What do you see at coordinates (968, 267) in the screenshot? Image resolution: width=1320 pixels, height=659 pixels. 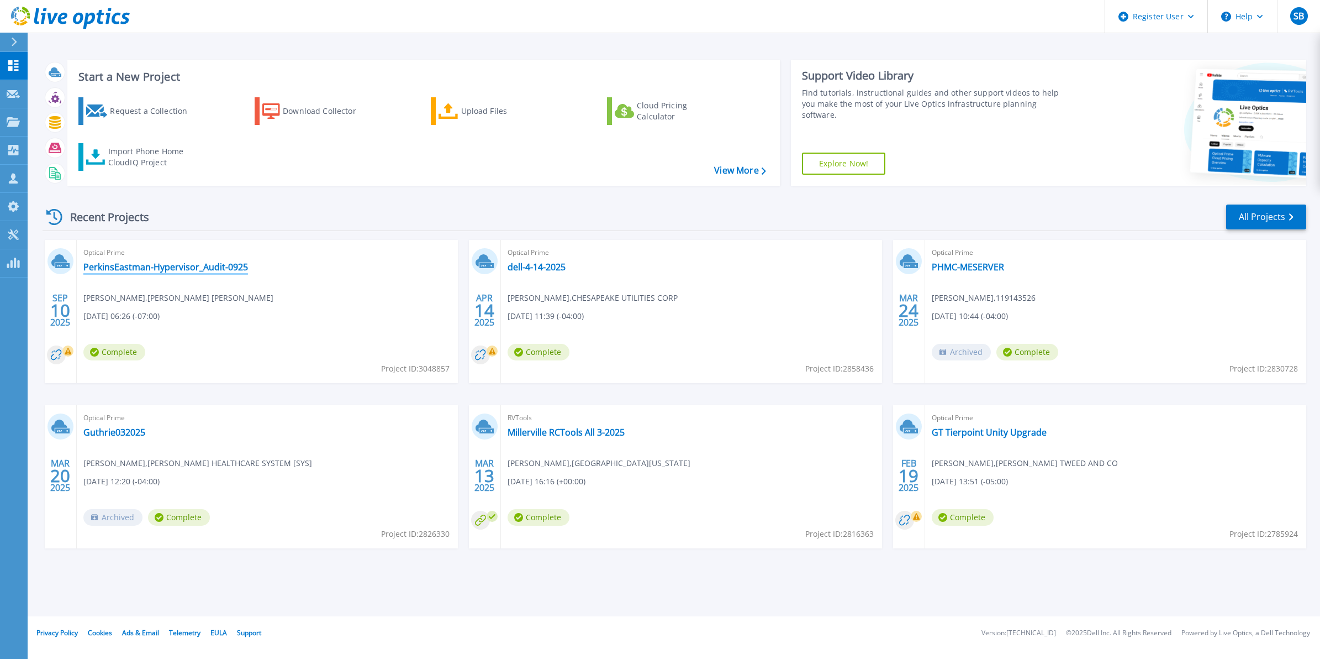 I see `a: PHMC-MESERVER` at bounding box center [968, 267].